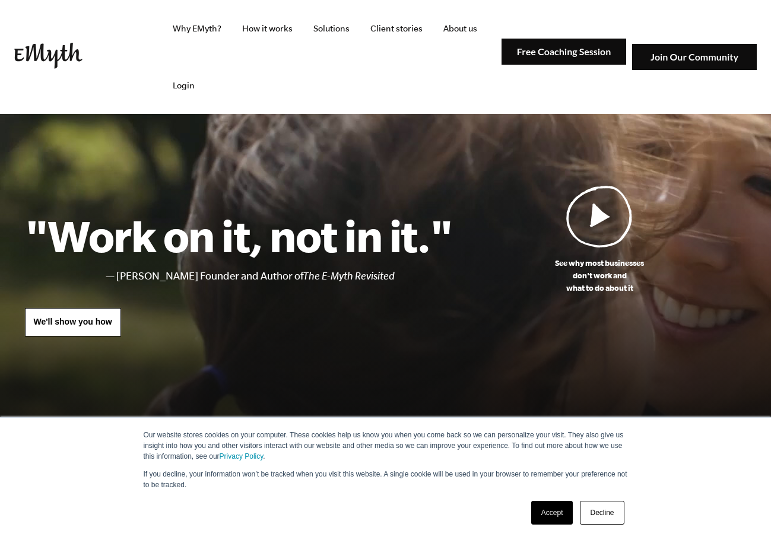 This screenshot has width=771, height=540. I want to click on img: Join Our Community, so click(694, 57).